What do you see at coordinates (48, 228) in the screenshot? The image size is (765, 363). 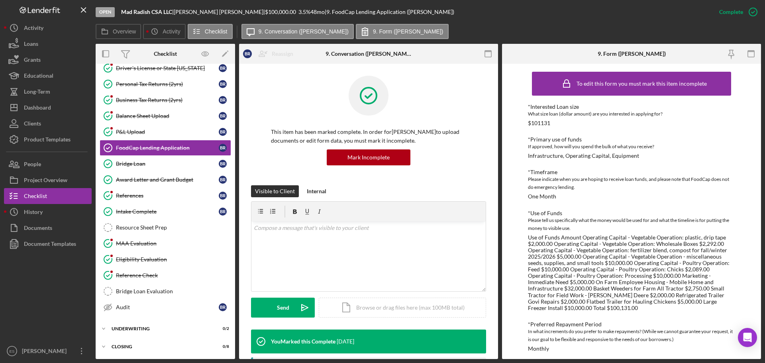 I see `button: Documents` at bounding box center [48, 228].